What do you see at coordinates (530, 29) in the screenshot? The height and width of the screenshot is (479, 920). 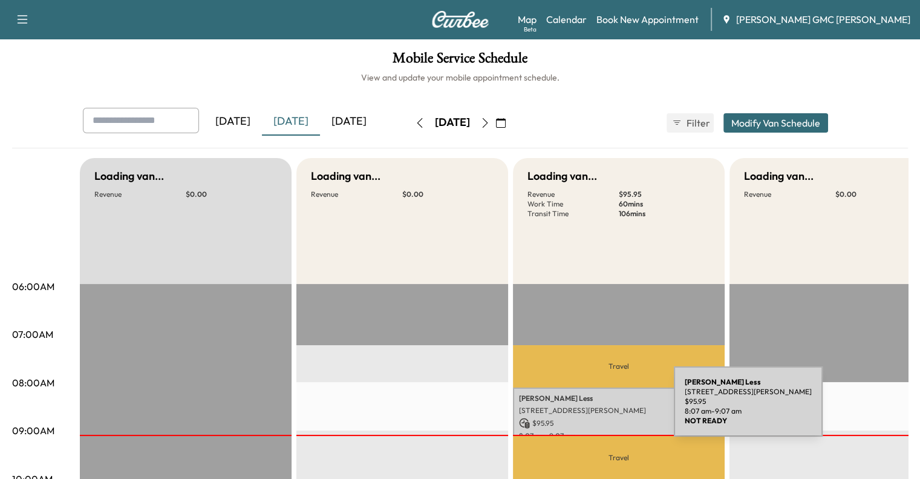 I see `div: Beta` at bounding box center [530, 29].